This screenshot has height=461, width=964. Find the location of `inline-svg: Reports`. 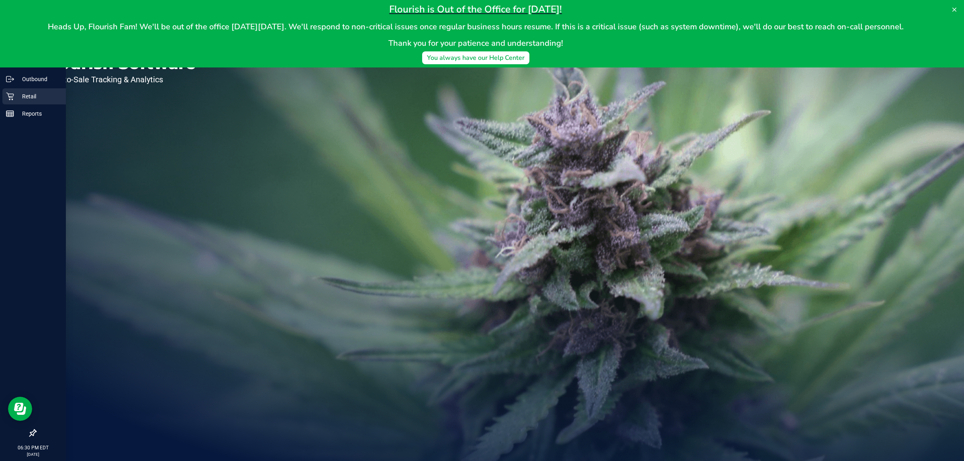

inline-svg: Reports is located at coordinates (10, 114).